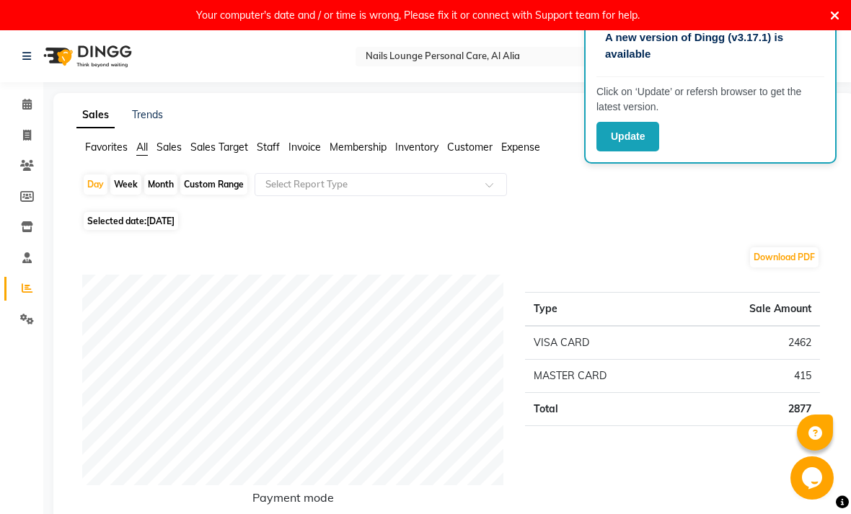  I want to click on div: Custom Range, so click(213, 185).